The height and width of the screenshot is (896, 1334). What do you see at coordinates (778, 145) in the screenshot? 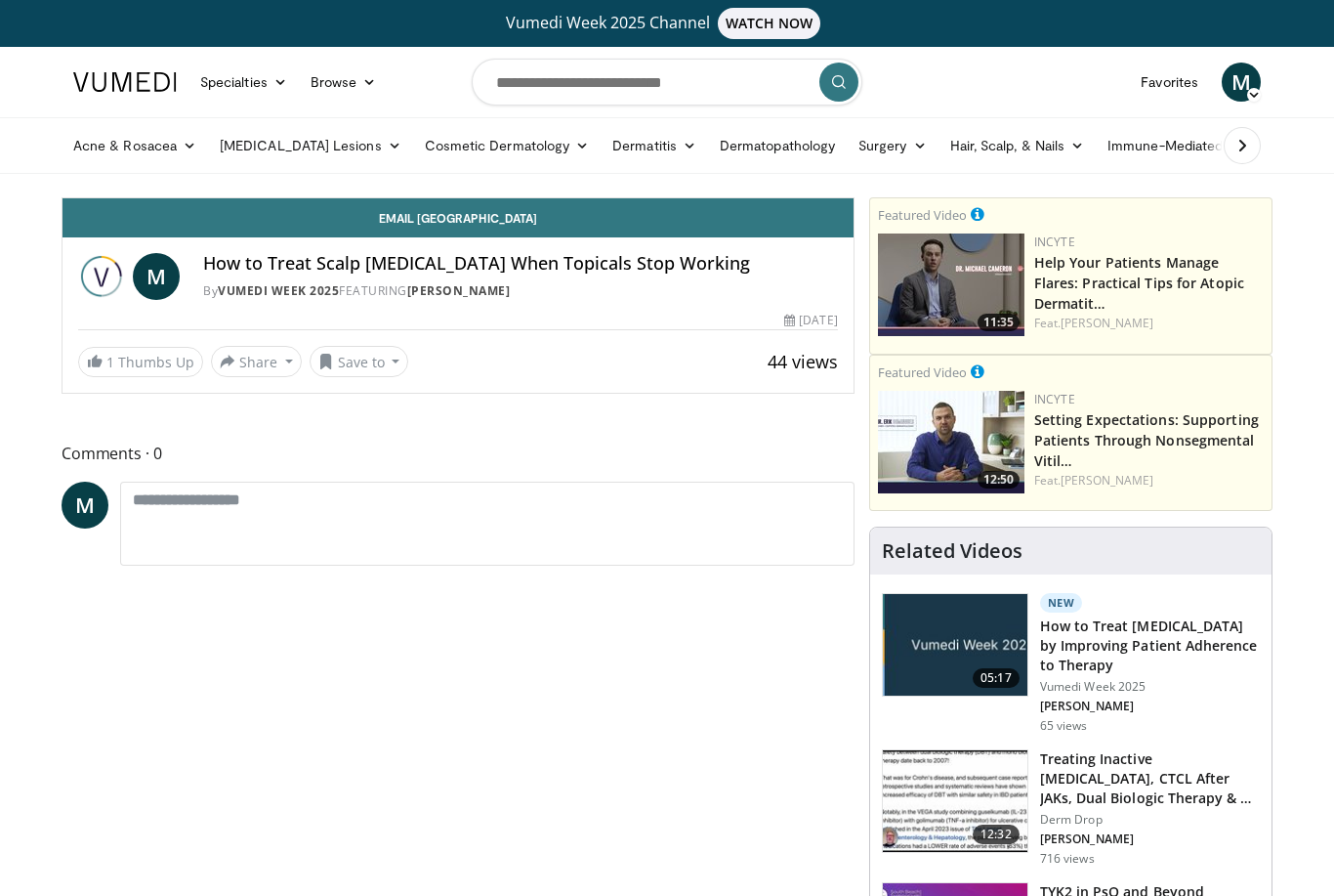
I see `a: Dermatopathology` at bounding box center [778, 145].